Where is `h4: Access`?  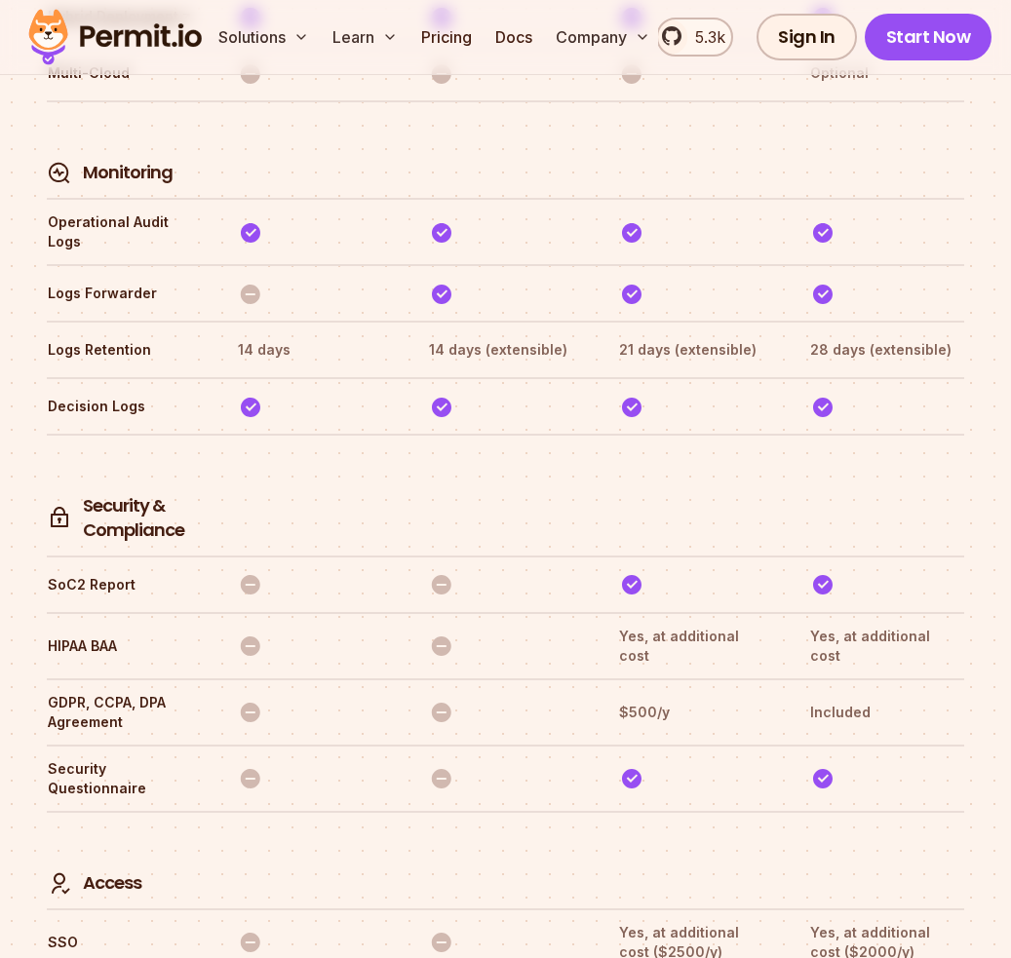
h4: Access is located at coordinates (112, 883).